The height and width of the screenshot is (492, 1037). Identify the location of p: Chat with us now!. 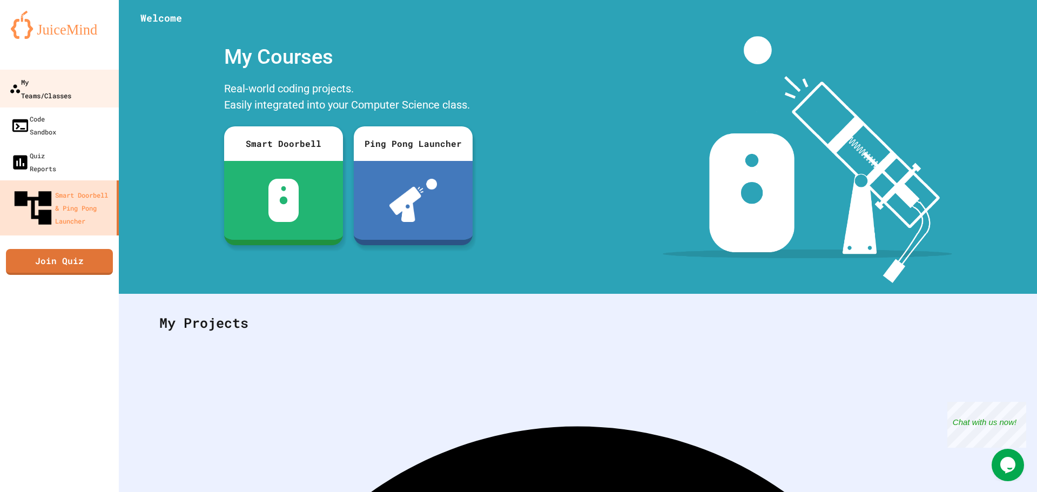
(37, 20).